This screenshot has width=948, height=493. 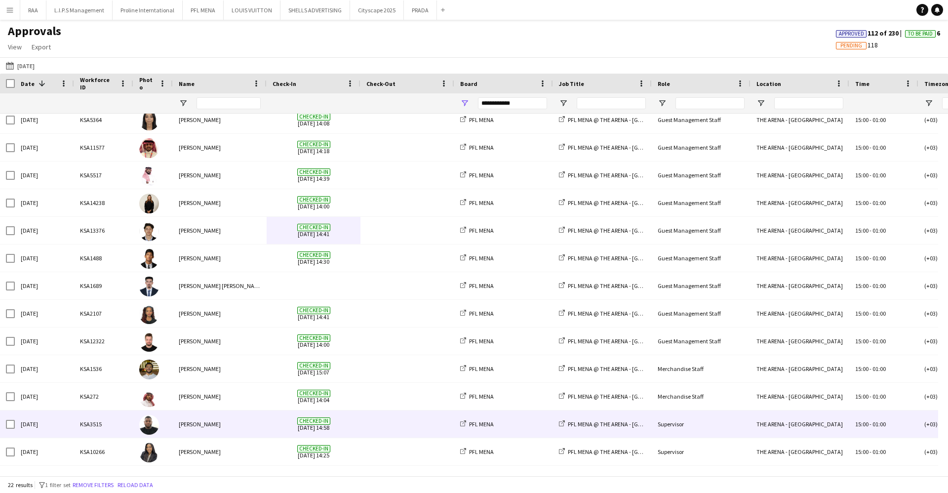 I want to click on input: Name Filter Input, so click(x=229, y=103).